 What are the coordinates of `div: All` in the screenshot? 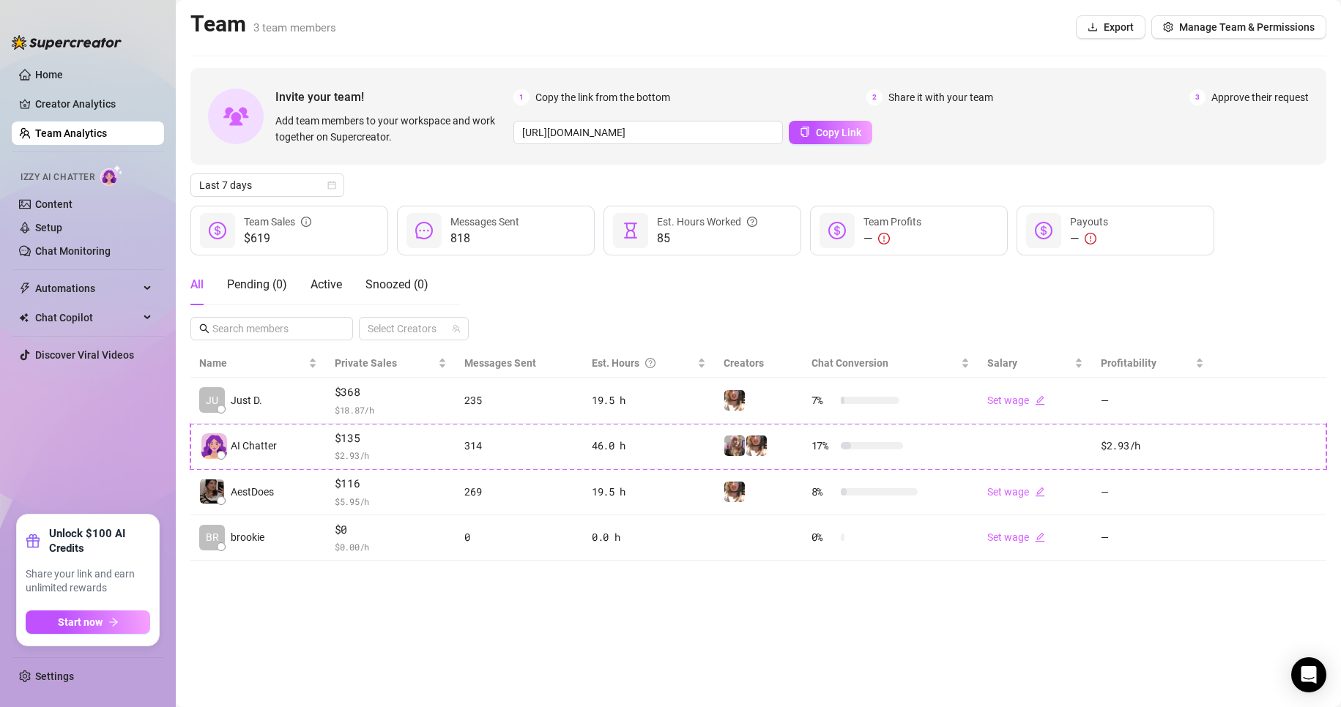 It's located at (197, 285).